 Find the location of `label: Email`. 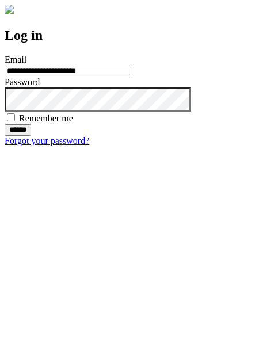

label: Email is located at coordinates (16, 59).